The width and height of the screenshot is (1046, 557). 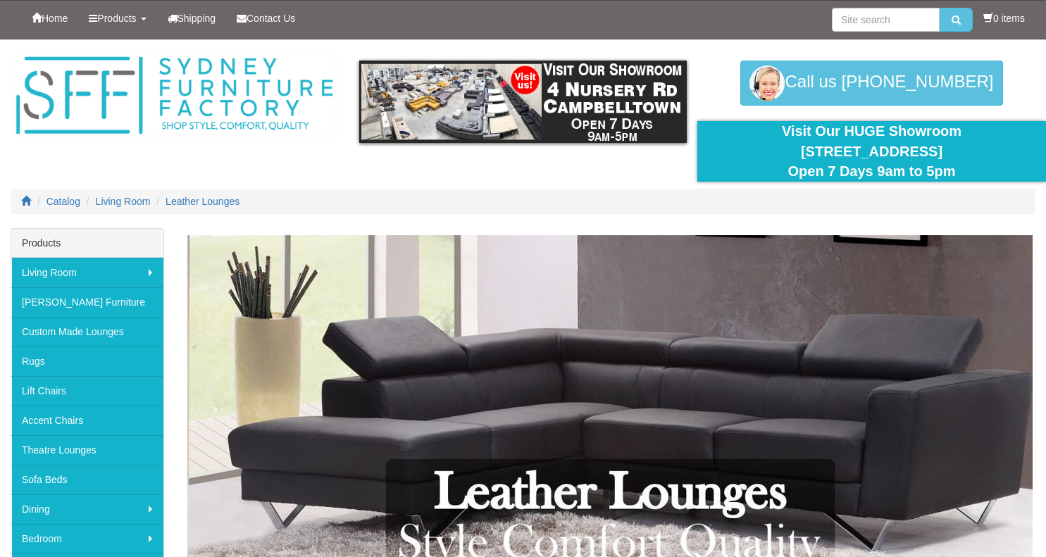 I want to click on a: Sofa Beds, so click(x=87, y=480).